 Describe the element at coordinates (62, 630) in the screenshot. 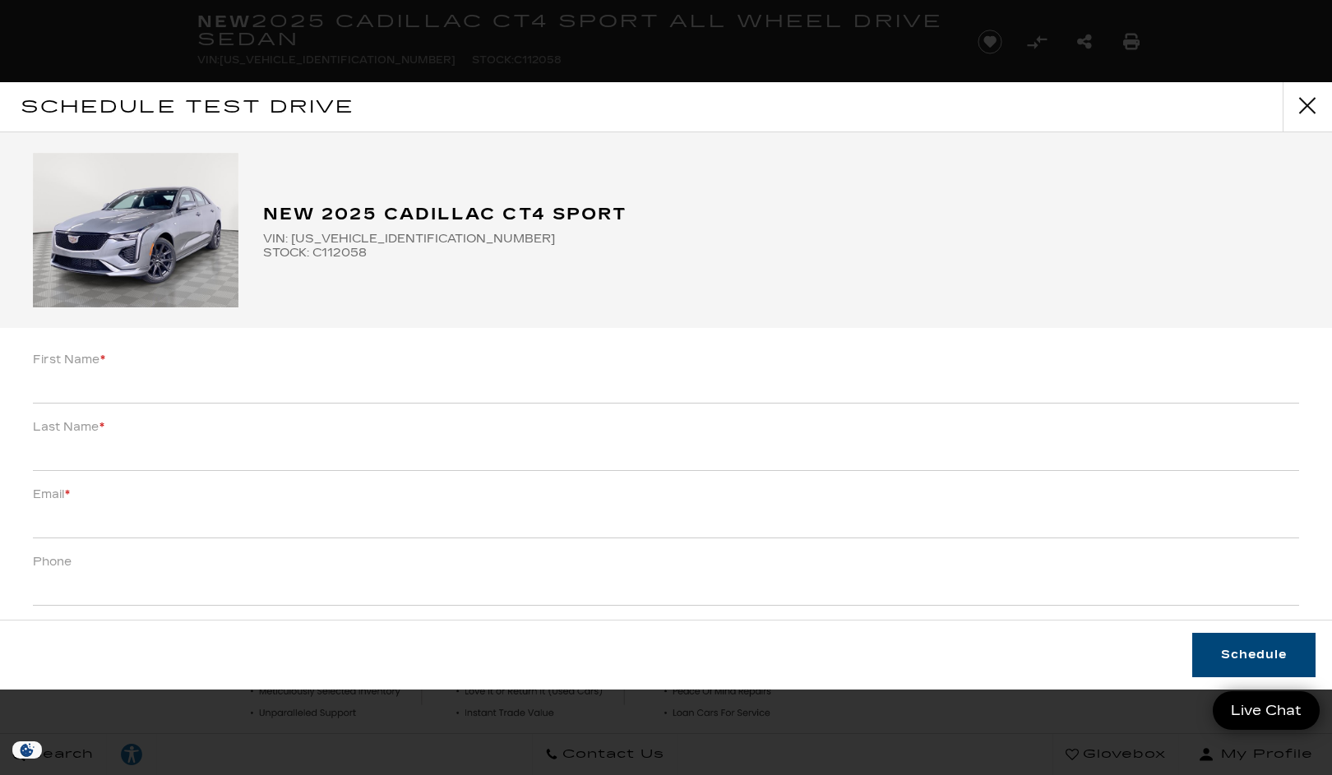

I see `label: Zip Code` at that location.